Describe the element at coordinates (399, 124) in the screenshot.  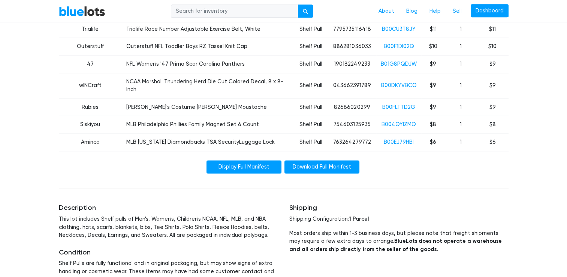
I see `a: B004QYIZMQ` at that location.